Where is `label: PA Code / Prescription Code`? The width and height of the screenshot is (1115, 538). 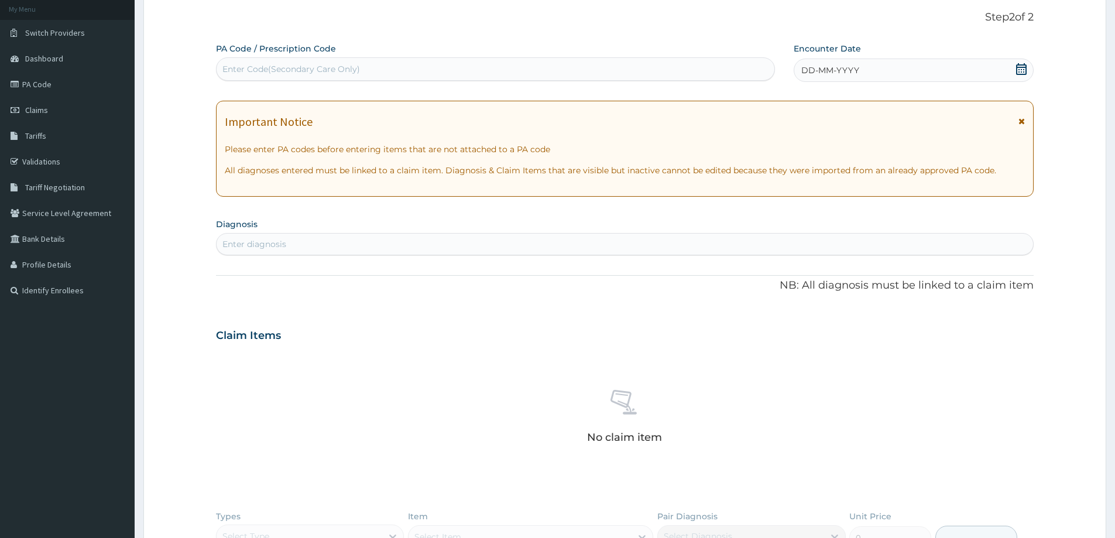 label: PA Code / Prescription Code is located at coordinates (276, 49).